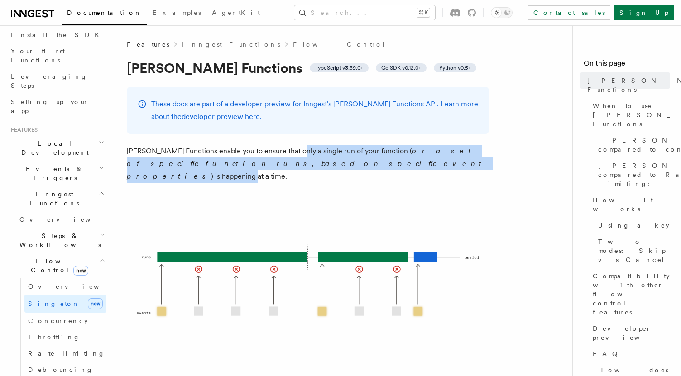 The height and width of the screenshot is (376, 681). What do you see at coordinates (631, 294) in the screenshot?
I see `span: Compatibility with other flow control features` at bounding box center [631, 294].